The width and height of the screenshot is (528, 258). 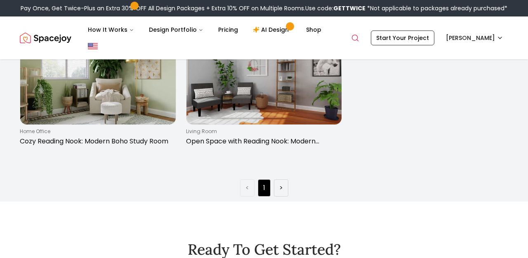 I want to click on b: GETTWICE, so click(x=349, y=8).